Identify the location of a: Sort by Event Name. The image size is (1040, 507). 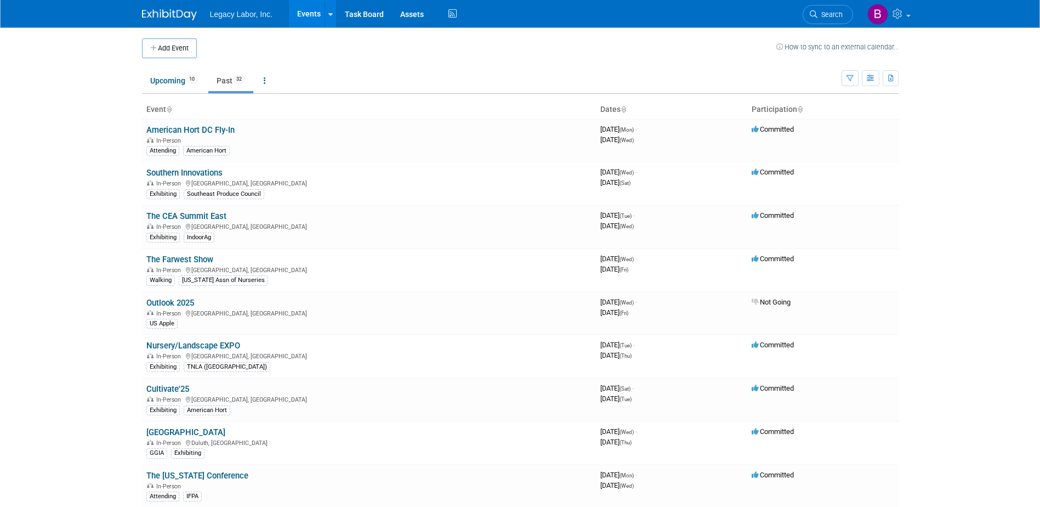
(169, 109).